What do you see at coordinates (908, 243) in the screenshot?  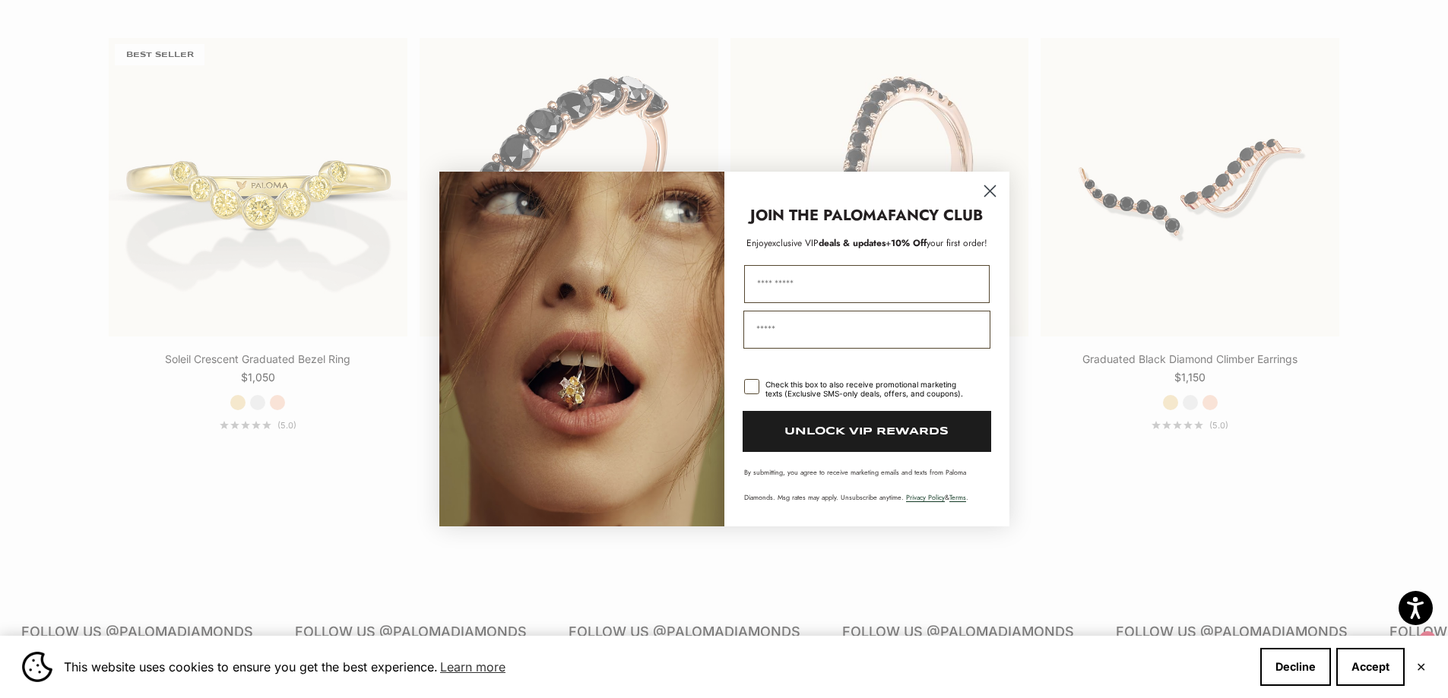 I see `span: 10% Off` at bounding box center [908, 243].